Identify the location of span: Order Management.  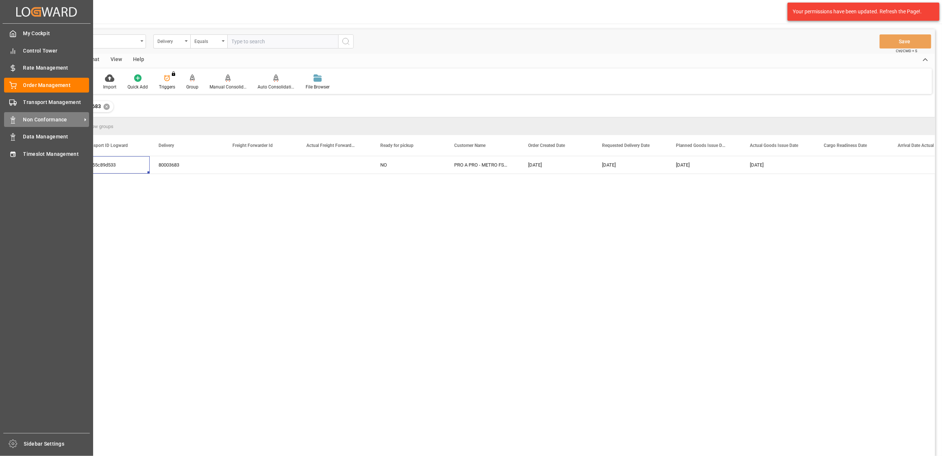
(56, 85).